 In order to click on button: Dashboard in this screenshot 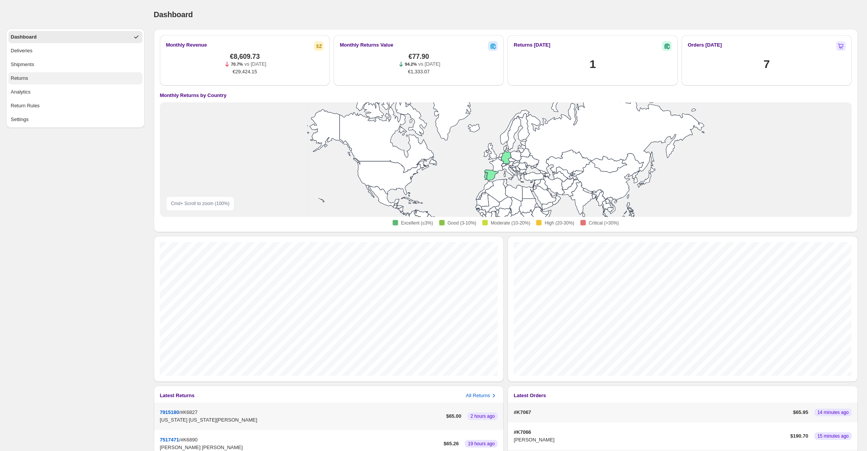, I will do `click(75, 37)`.